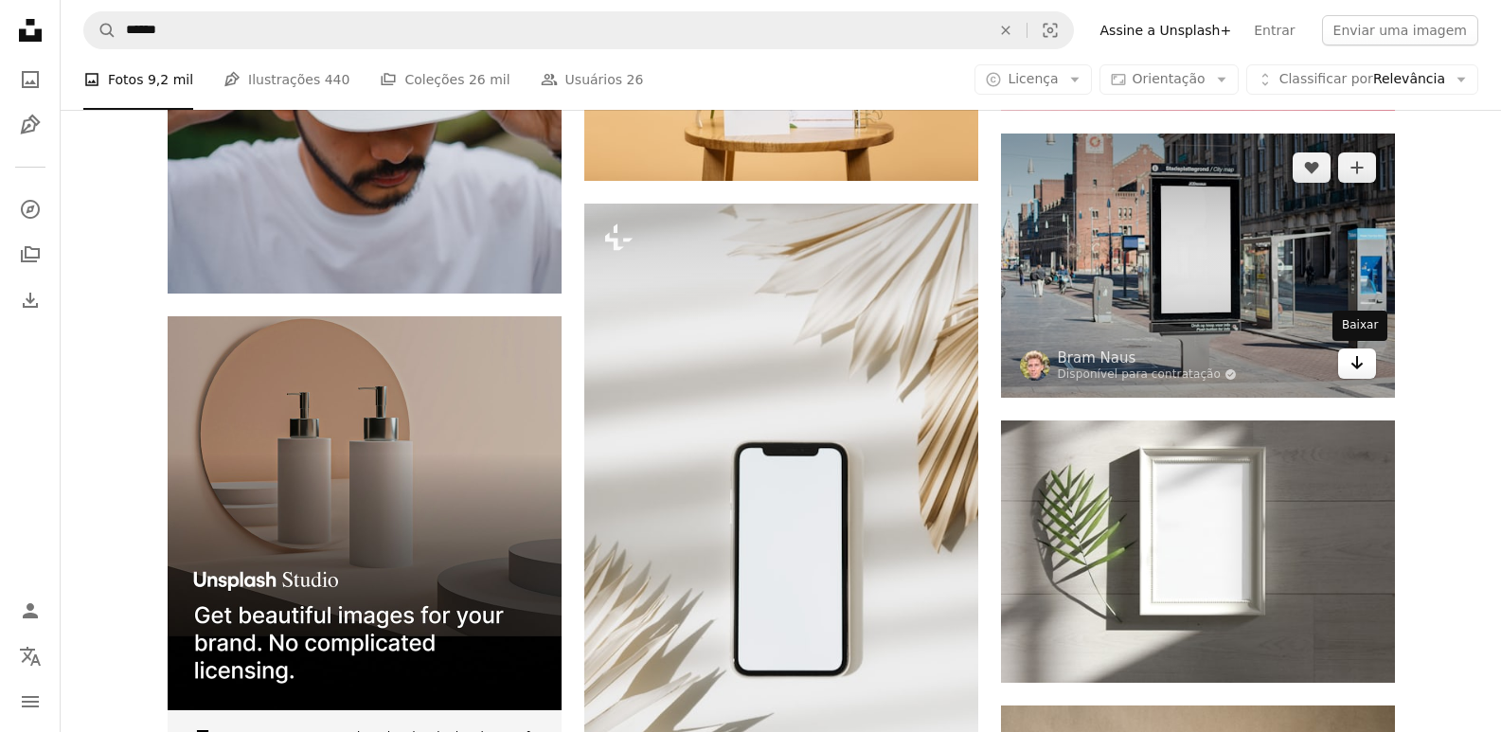 This screenshot has height=732, width=1501. What do you see at coordinates (1357, 168) in the screenshot?
I see `button: Adicionar à coleção` at bounding box center [1357, 168].